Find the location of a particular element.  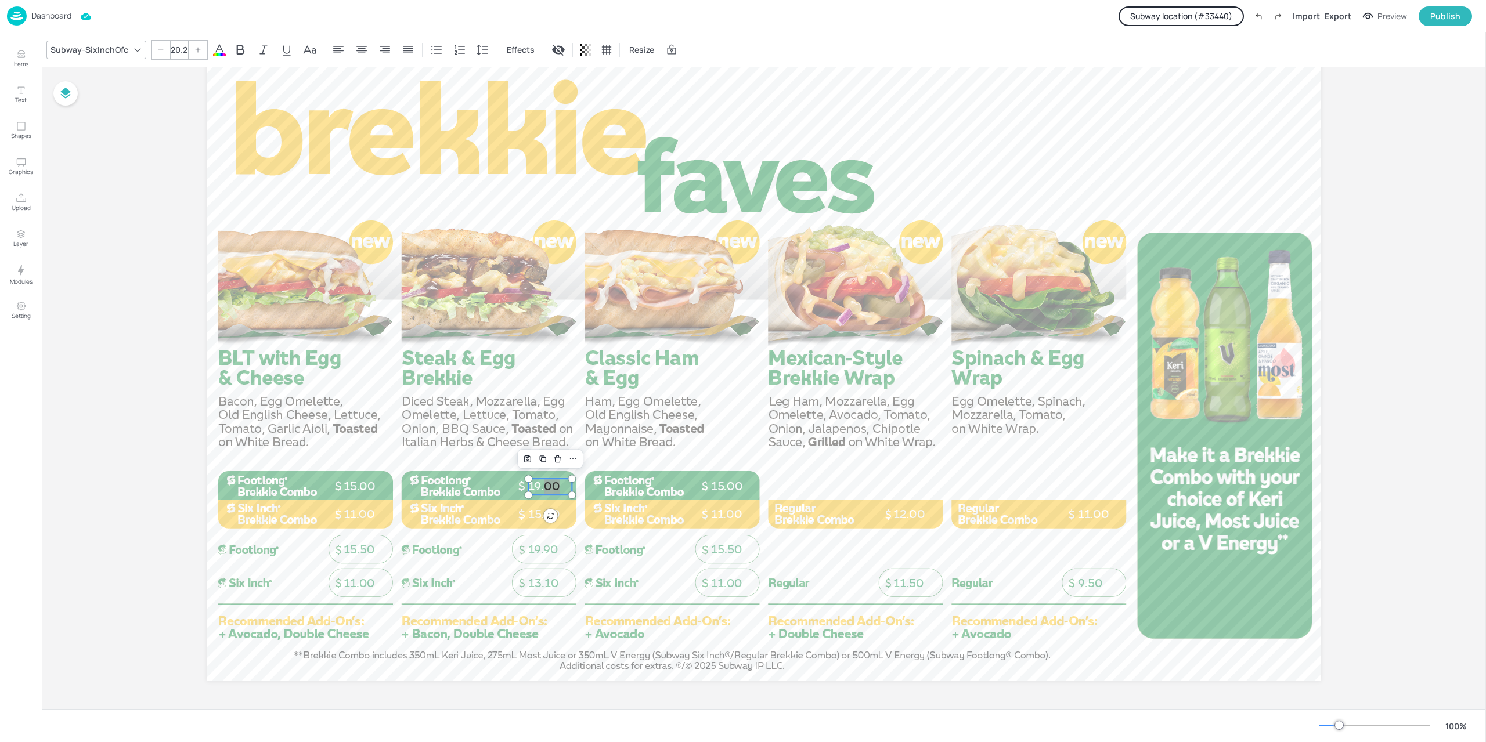

span: 13.10 is located at coordinates (543, 583).